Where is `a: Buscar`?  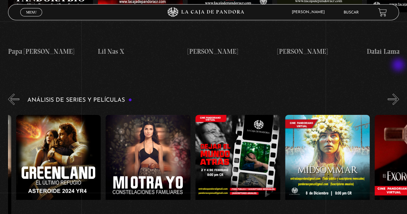 a: Buscar is located at coordinates (351, 13).